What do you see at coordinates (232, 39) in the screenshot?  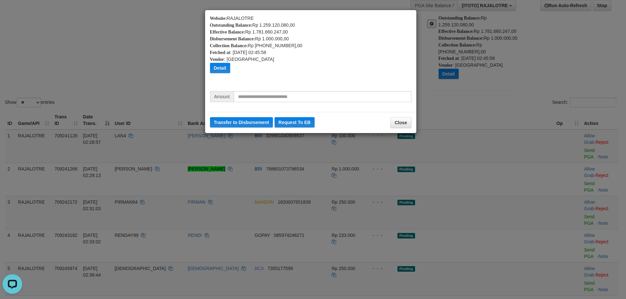 I see `b: Disbursement Balance:` at bounding box center [232, 39].